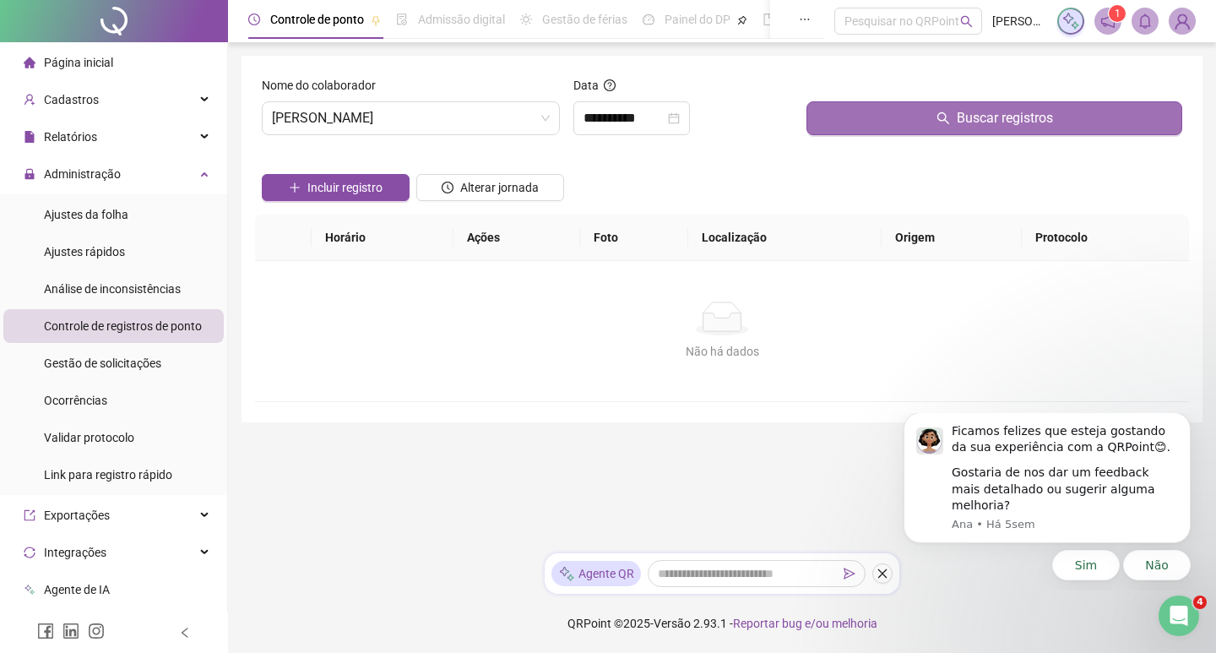 The height and width of the screenshot is (653, 1216). What do you see at coordinates (185, 633) in the screenshot?
I see `span: left` at bounding box center [185, 633].